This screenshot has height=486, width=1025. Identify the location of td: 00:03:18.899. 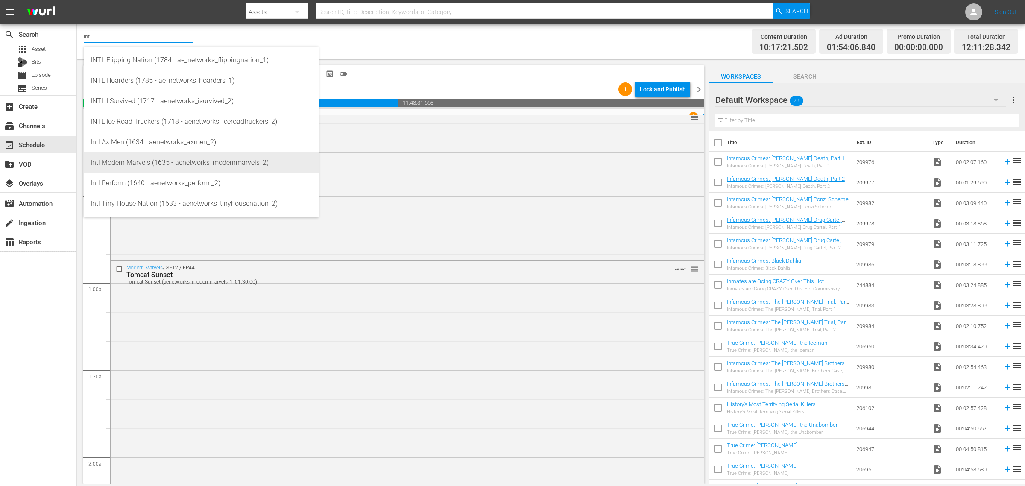
(976, 264).